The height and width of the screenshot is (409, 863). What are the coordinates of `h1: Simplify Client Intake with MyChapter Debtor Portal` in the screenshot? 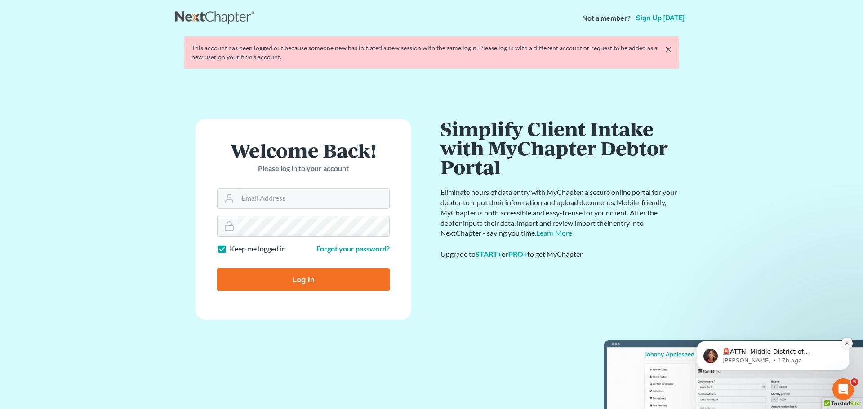 It's located at (559, 148).